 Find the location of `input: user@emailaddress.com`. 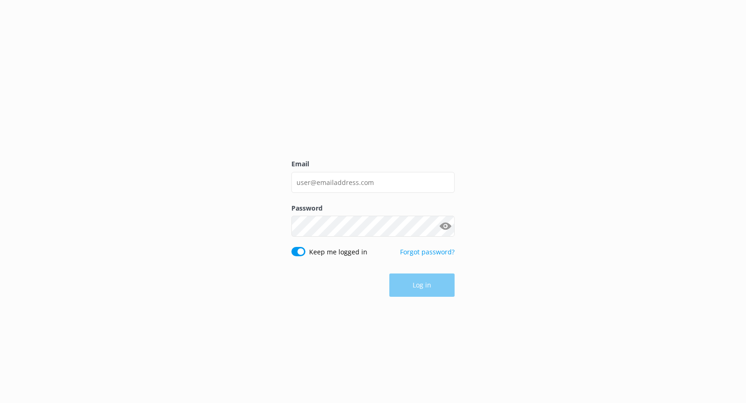

input: user@emailaddress.com is located at coordinates (373, 182).